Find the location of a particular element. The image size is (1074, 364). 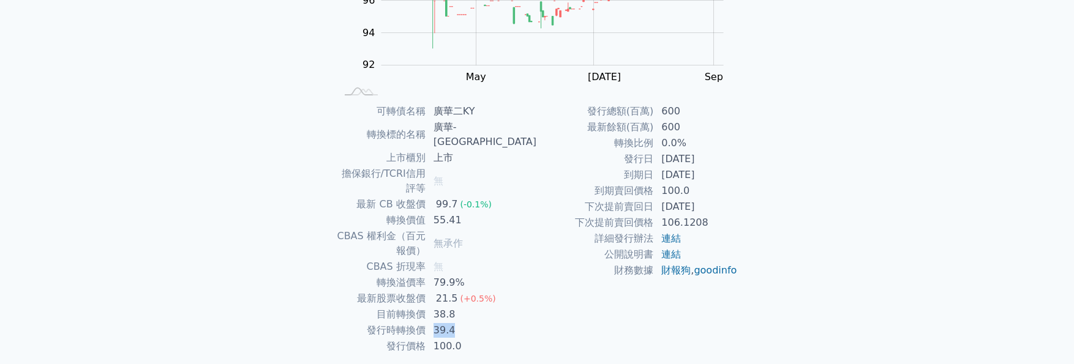

td: 下次提前賣回日 is located at coordinates (595, 207).